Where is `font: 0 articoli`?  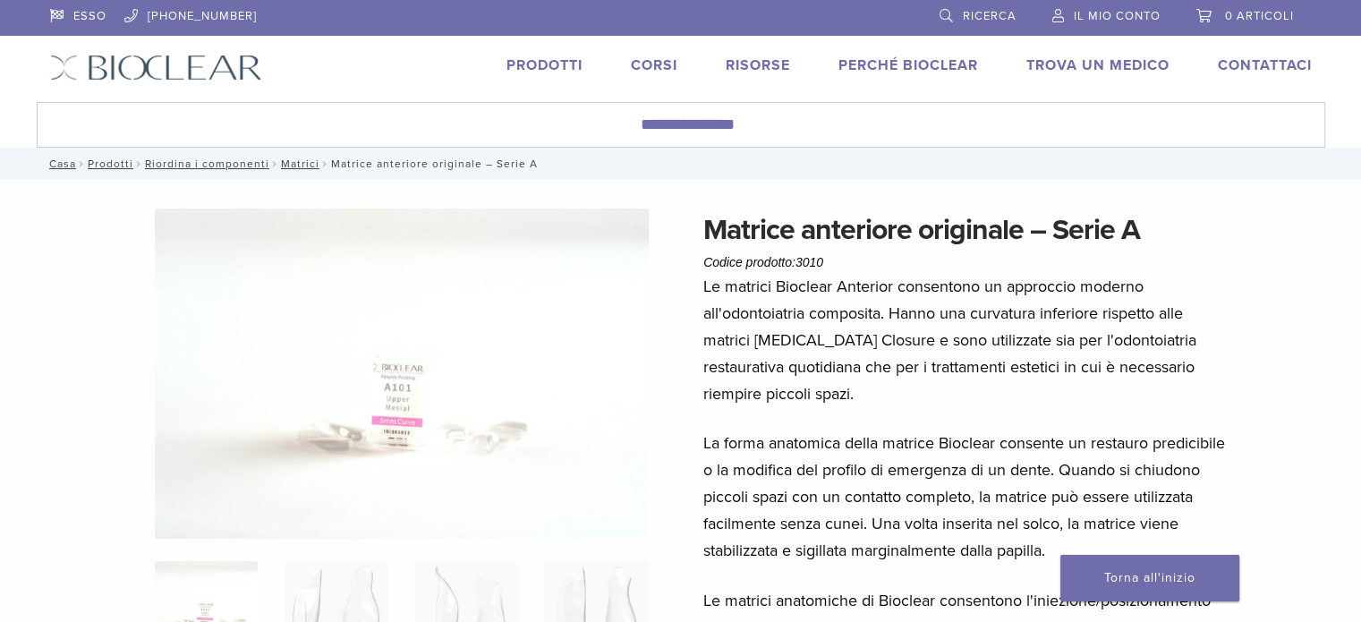
font: 0 articoli is located at coordinates (1259, 16).